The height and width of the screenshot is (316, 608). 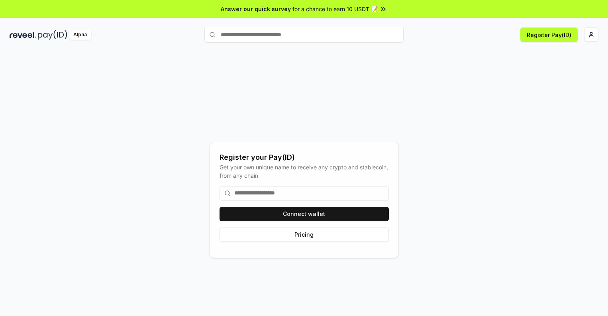 I want to click on div: Register your Pay(ID), so click(x=304, y=157).